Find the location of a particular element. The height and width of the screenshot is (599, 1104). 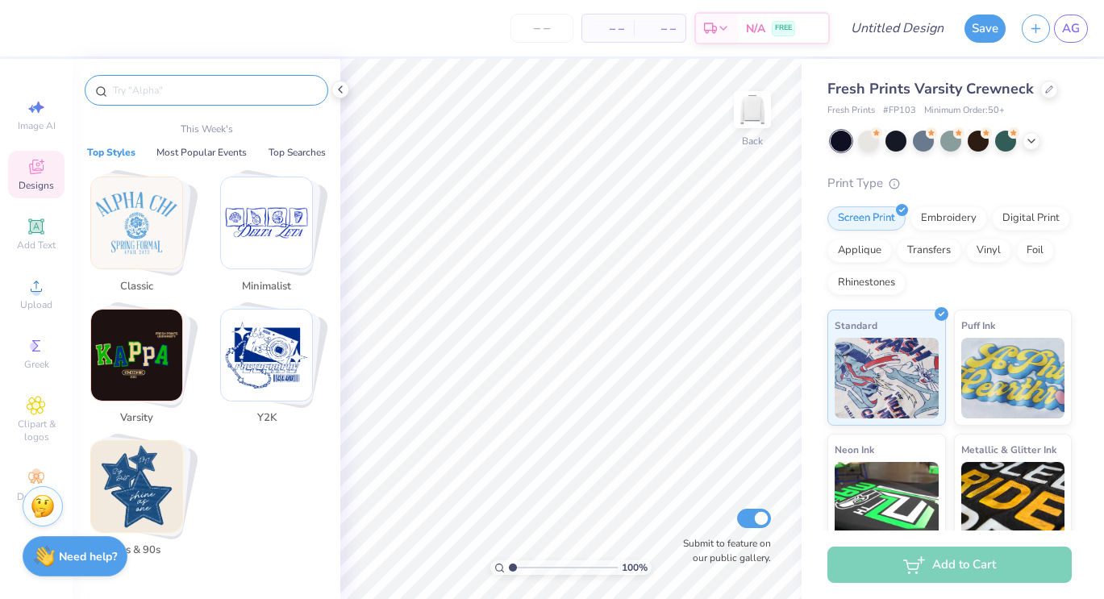

img: Classic is located at coordinates (136, 223).